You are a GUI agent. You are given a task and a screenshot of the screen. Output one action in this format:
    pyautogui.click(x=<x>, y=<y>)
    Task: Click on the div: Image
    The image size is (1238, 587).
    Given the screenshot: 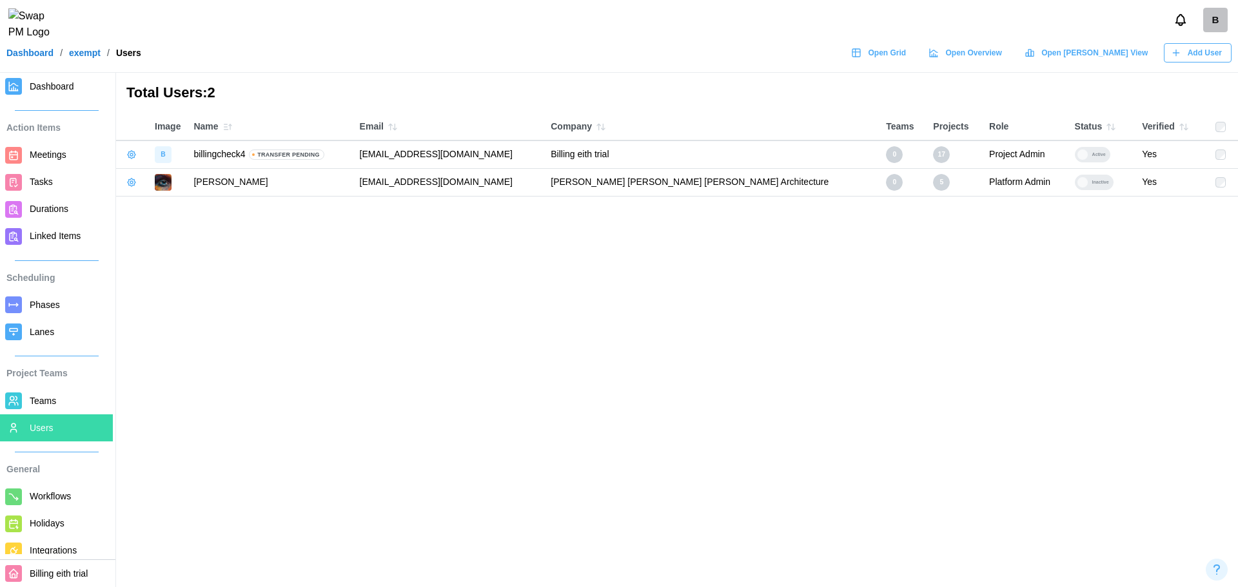 What is the action you would take?
    pyautogui.click(x=168, y=127)
    